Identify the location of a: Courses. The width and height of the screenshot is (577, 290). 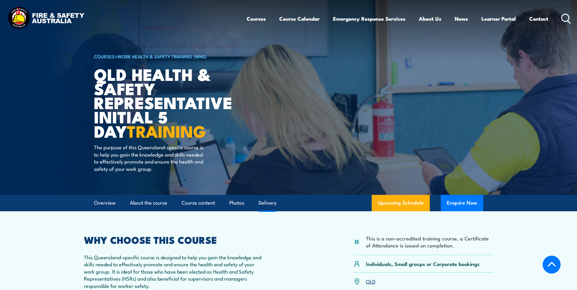
(256, 19).